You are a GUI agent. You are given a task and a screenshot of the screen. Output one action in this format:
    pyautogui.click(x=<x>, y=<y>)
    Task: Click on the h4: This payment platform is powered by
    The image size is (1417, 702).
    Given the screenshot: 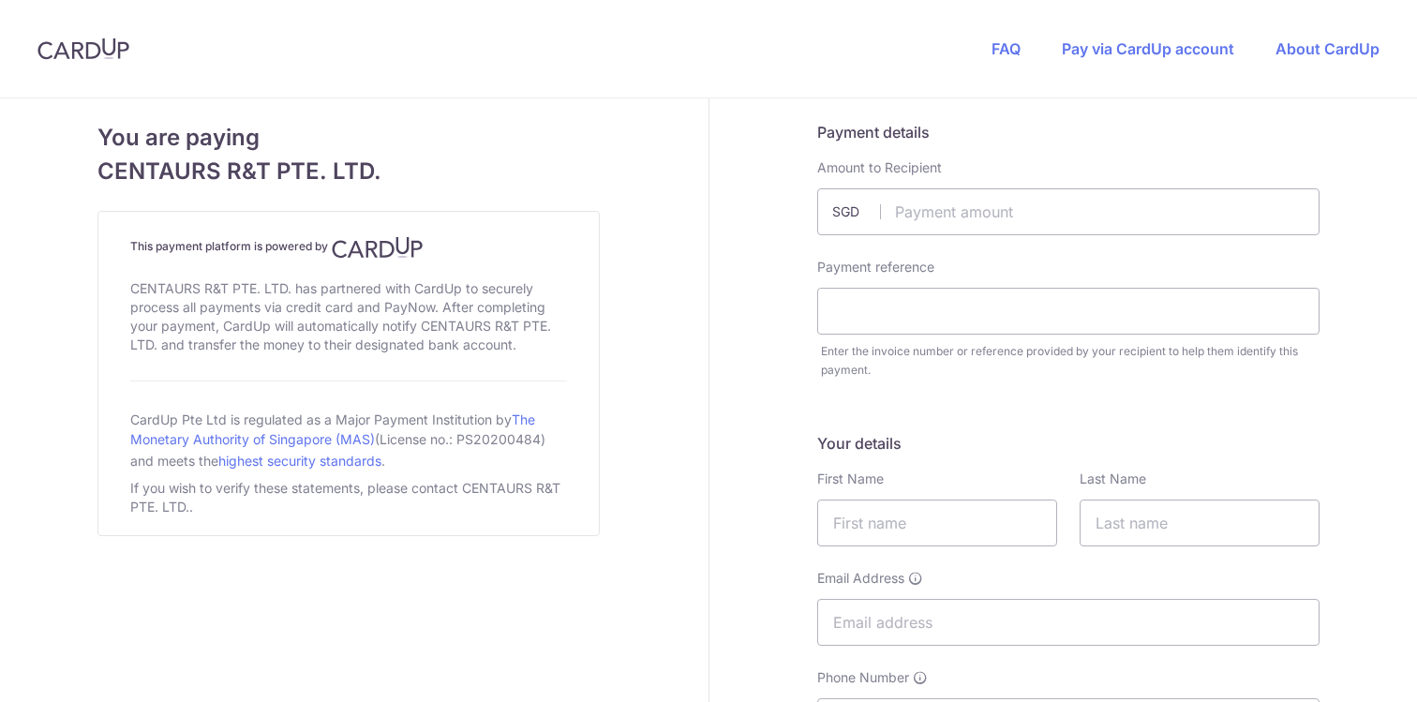 What is the action you would take?
    pyautogui.click(x=349, y=247)
    